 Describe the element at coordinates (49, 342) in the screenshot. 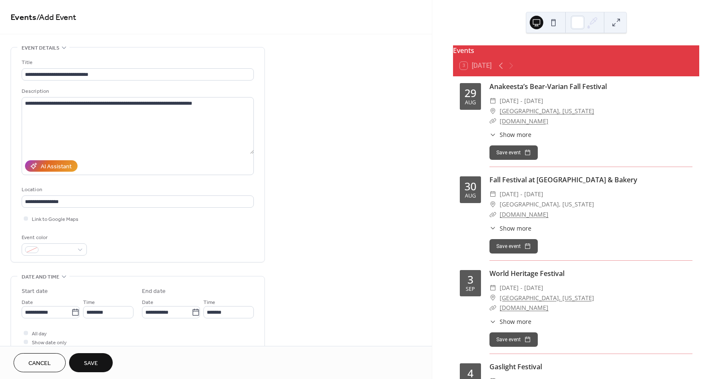

I see `span: Show date only` at that location.